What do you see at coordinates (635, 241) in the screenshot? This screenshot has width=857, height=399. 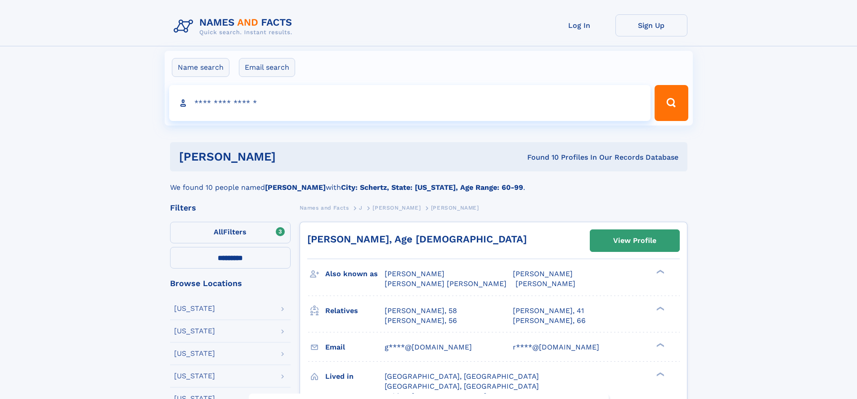 I see `div: View Profile` at bounding box center [635, 241].